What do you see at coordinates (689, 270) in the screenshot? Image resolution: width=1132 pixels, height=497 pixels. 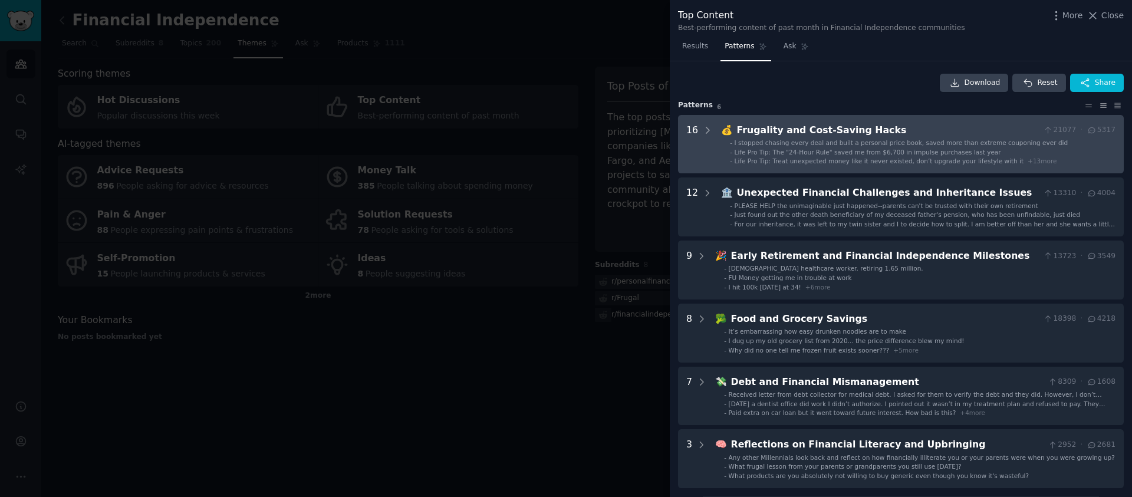 I see `div: 9` at bounding box center [689, 270].